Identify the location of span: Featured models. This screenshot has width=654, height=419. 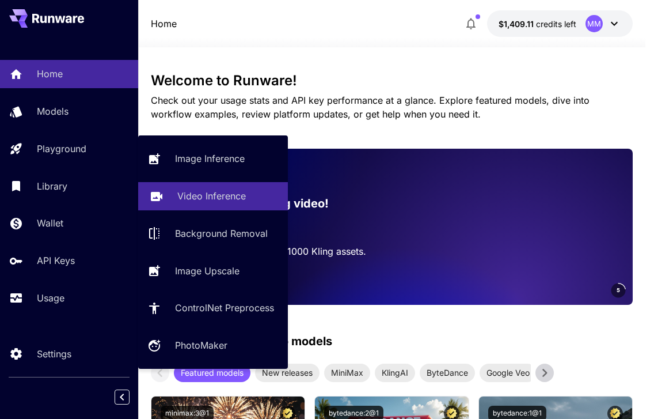
(212, 372).